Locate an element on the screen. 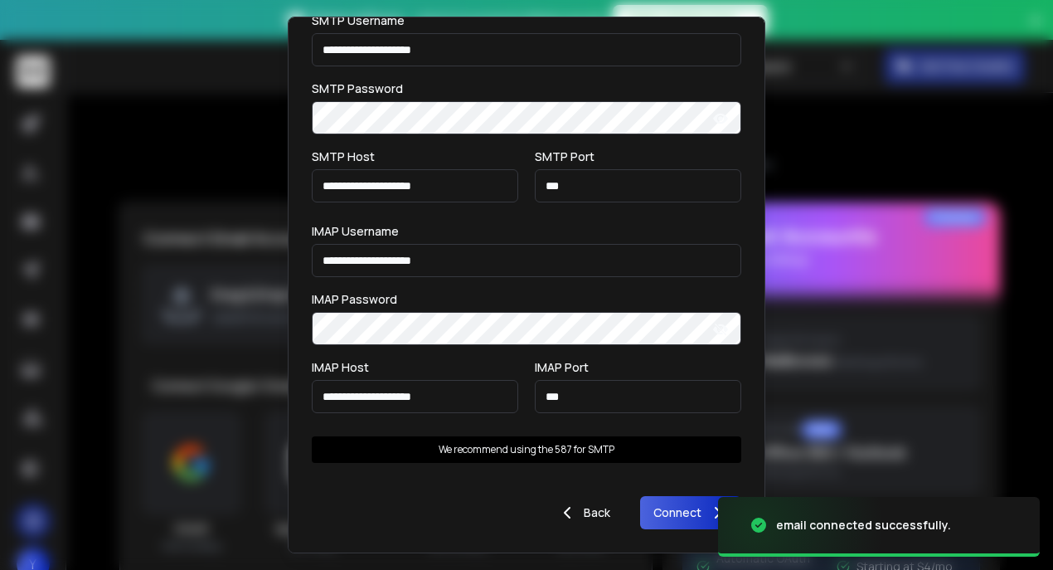  button: Connect is located at coordinates (691, 513).